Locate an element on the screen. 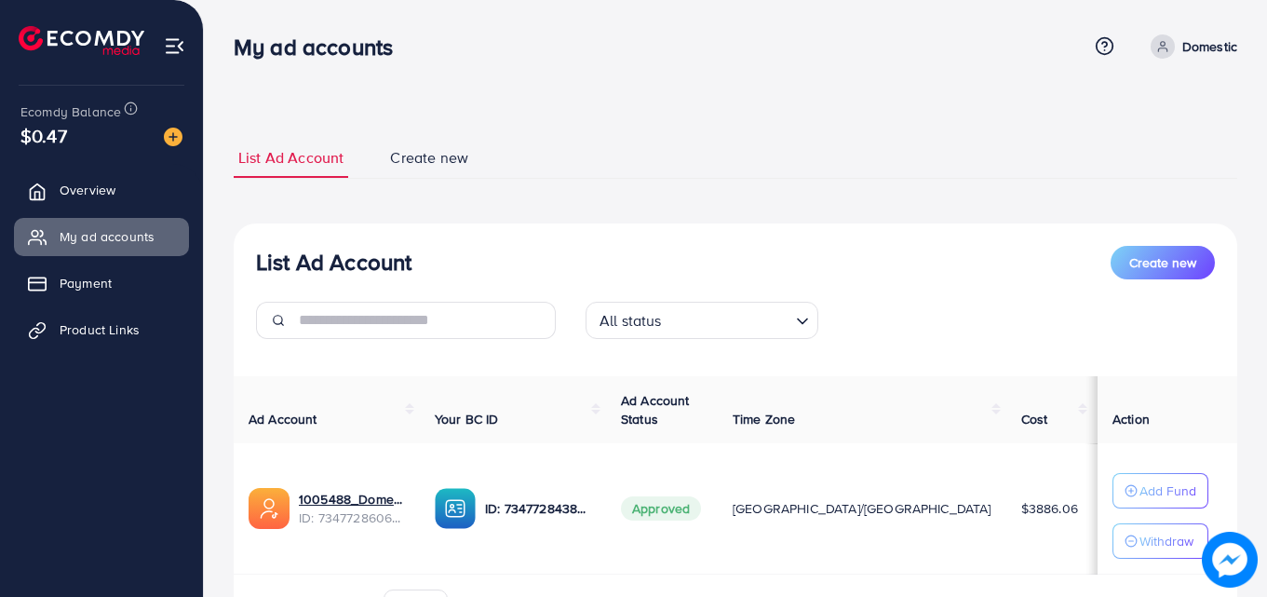 This screenshot has width=1267, height=597. span: All status is located at coordinates (630, 320).